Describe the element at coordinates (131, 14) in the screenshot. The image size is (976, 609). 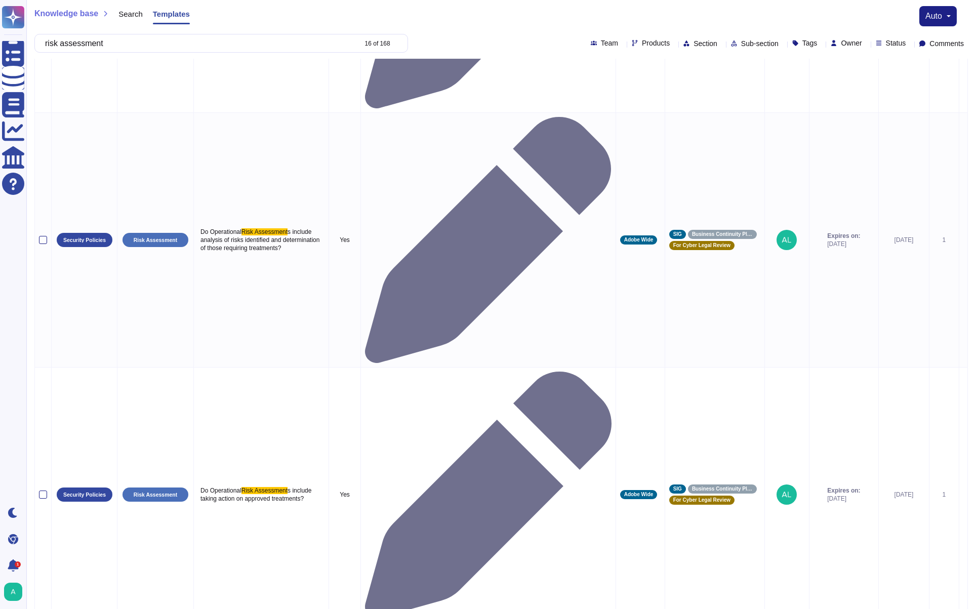
I see `span: Search` at that location.